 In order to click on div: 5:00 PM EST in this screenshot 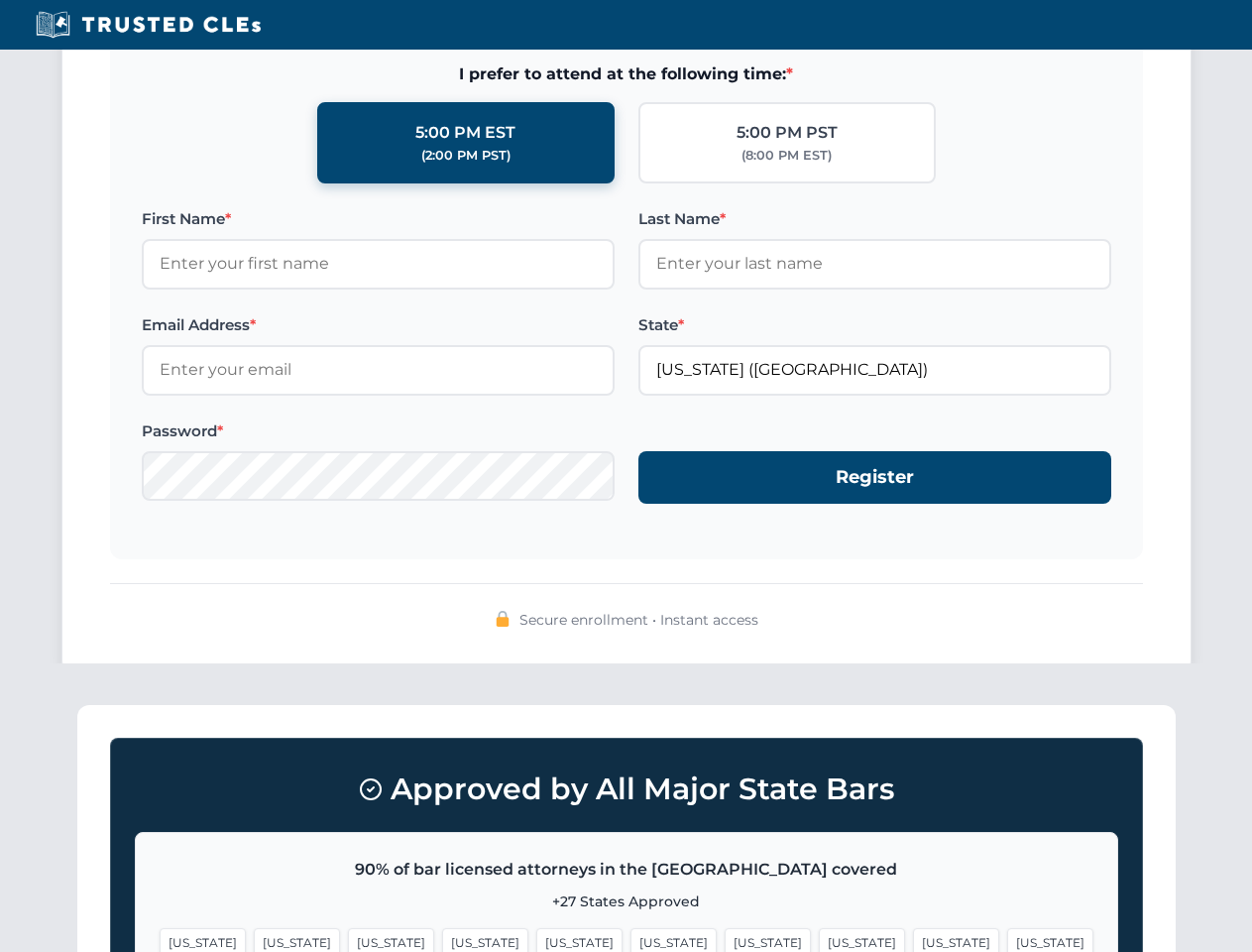, I will do `click(465, 133)`.